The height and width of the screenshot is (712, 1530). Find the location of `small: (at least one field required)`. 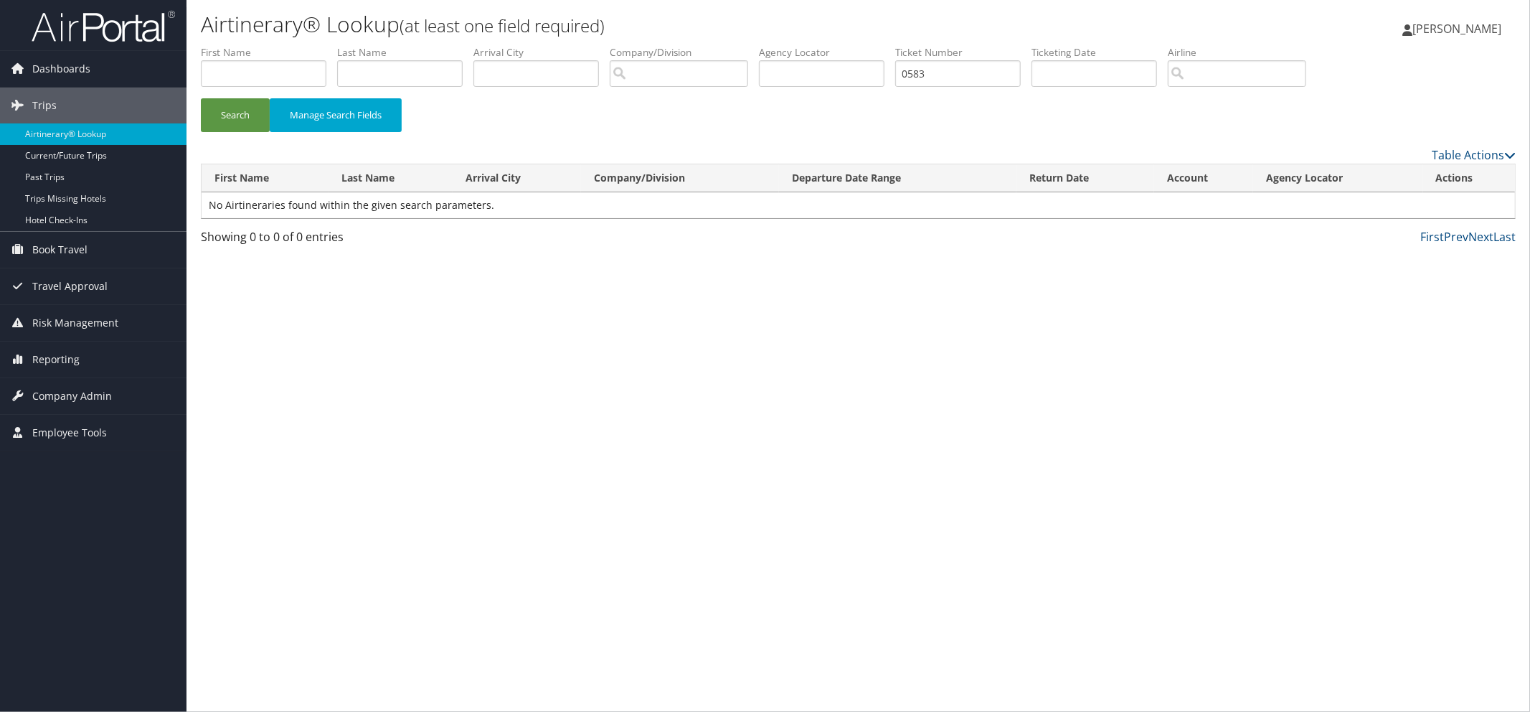

small: (at least one field required) is located at coordinates (502, 25).